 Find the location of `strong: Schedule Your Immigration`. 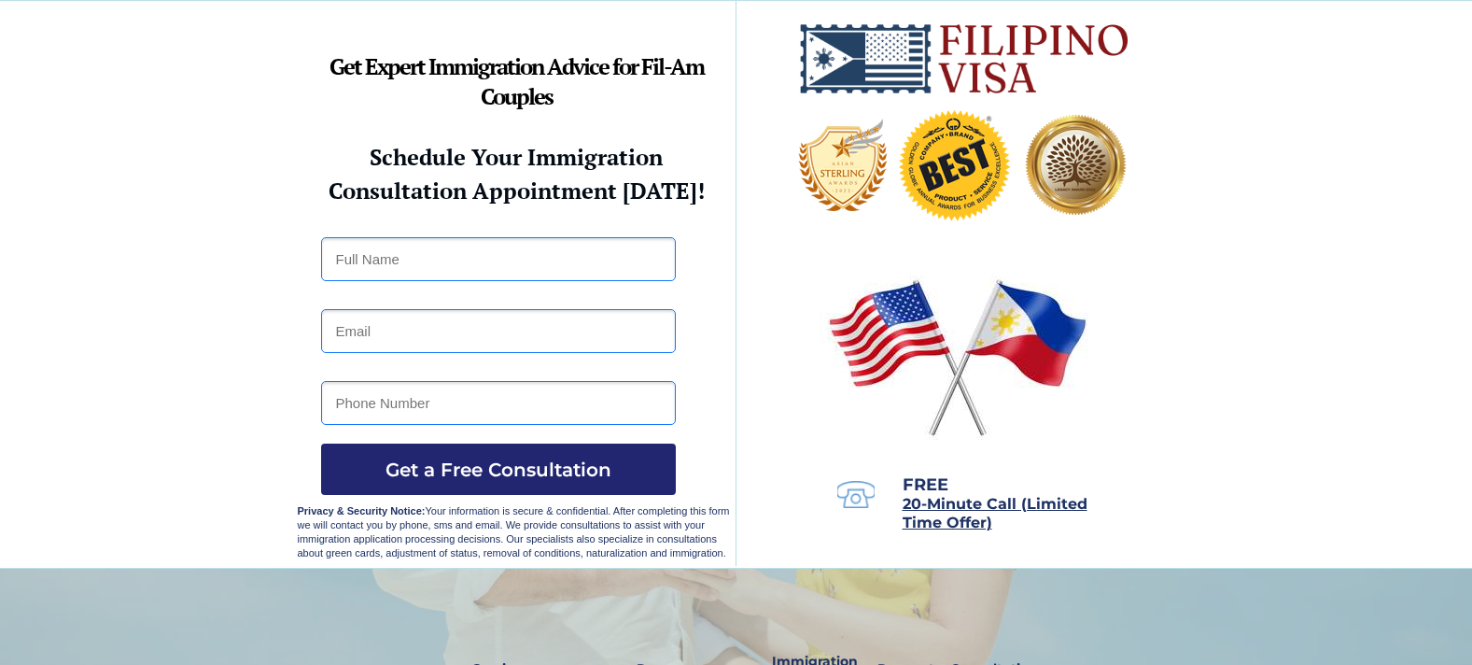

strong: Schedule Your Immigration is located at coordinates (516, 157).